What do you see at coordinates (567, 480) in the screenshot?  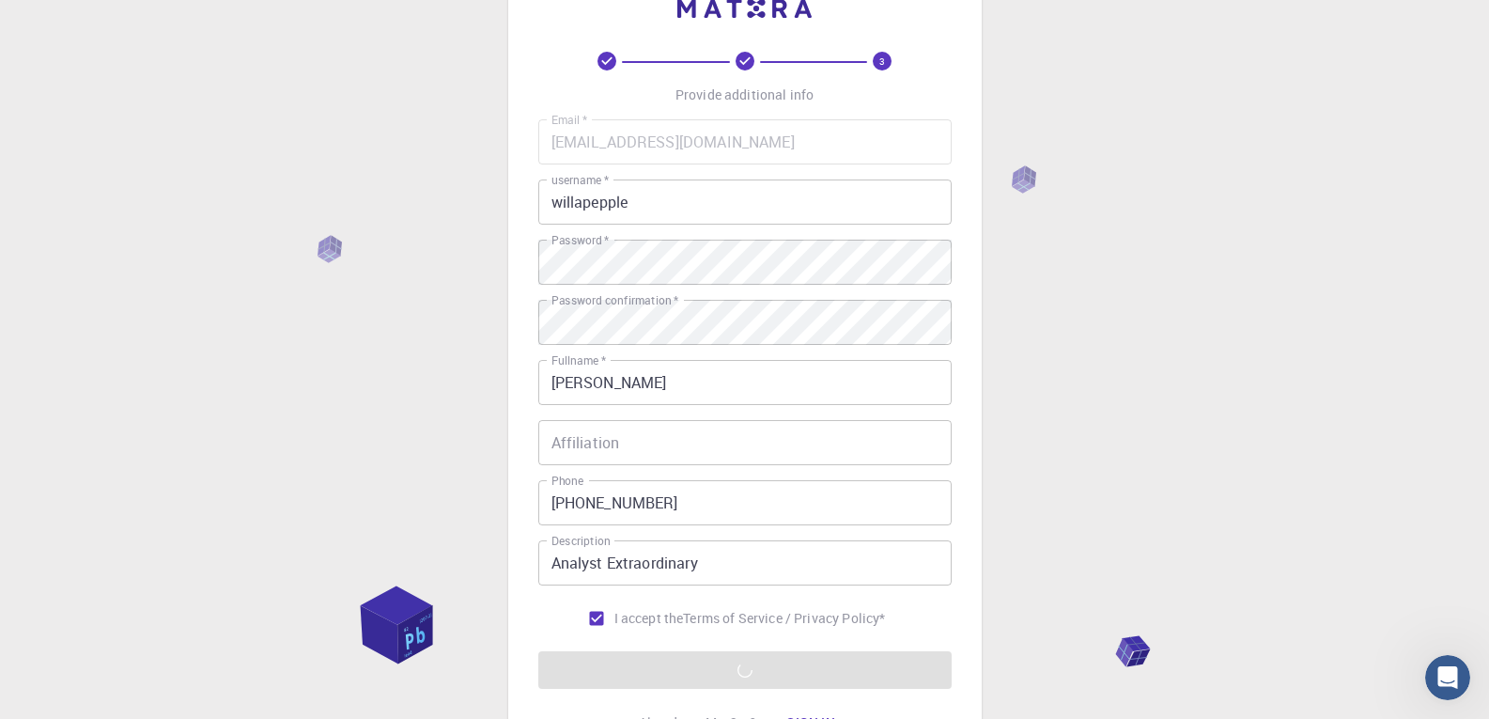 I see `label: Phone` at bounding box center [567, 480].